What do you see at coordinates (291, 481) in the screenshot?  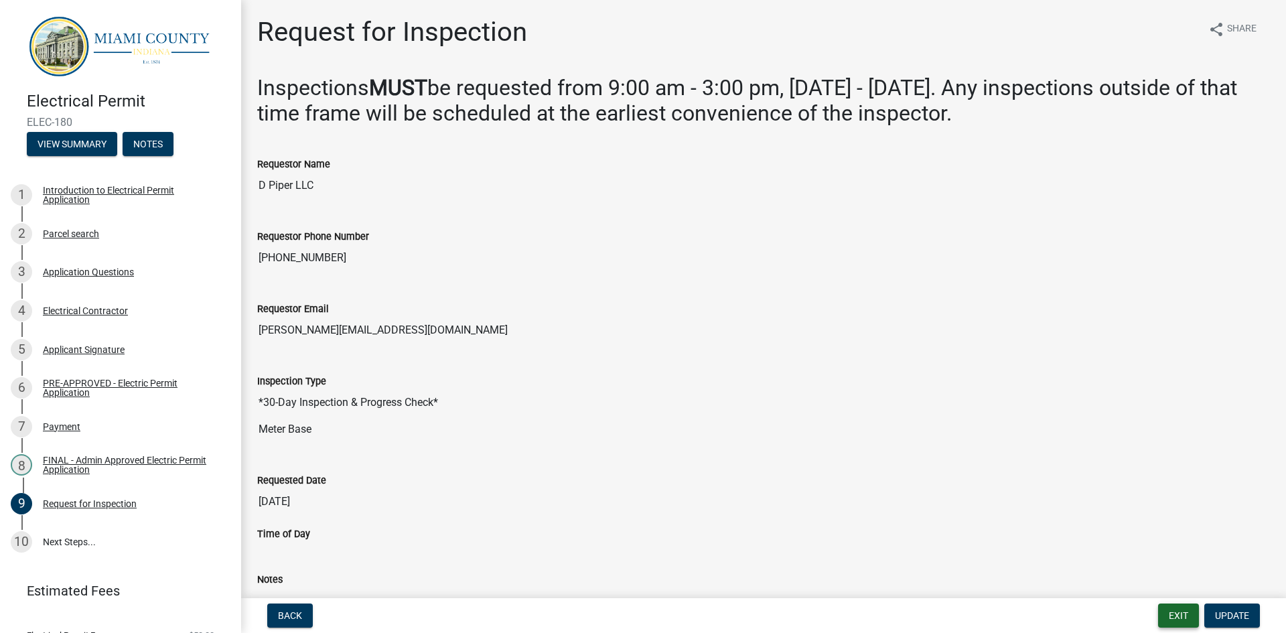 I see `label: Requested Date` at bounding box center [291, 481].